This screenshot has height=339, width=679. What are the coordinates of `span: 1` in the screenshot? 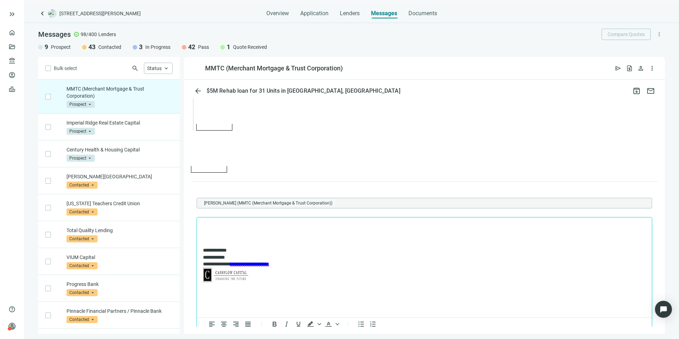 It's located at (229, 47).